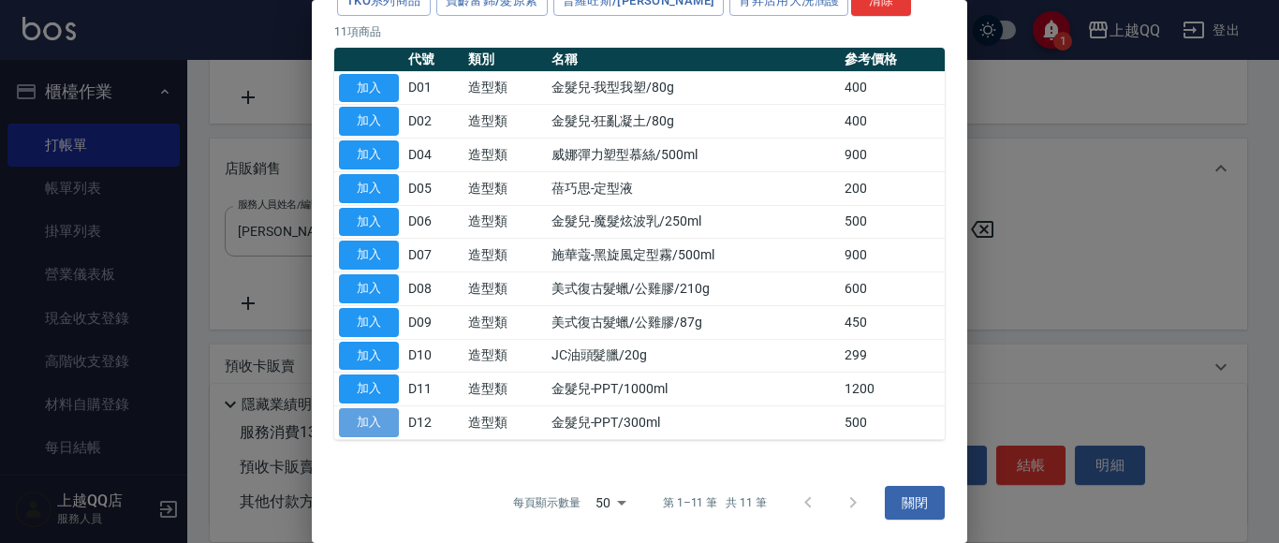 The height and width of the screenshot is (543, 1279). Describe the element at coordinates (693, 60) in the screenshot. I see `th: 名稱` at that location.